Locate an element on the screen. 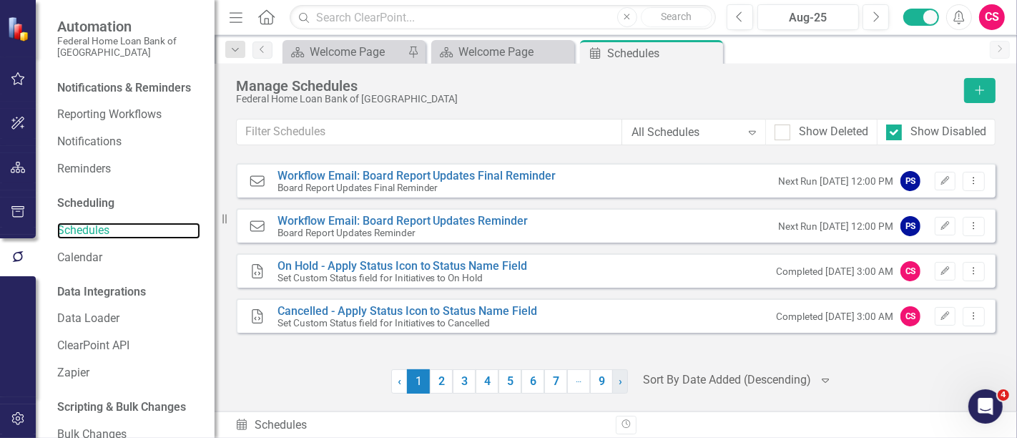 The width and height of the screenshot is (1017, 438). div: All Schedules is located at coordinates (686, 132).